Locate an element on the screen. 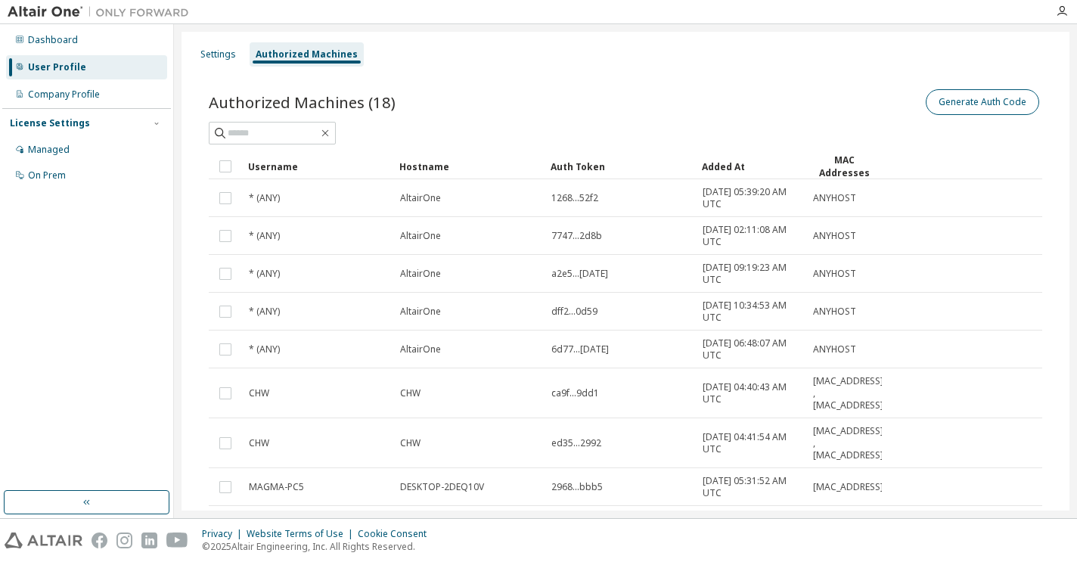 The height and width of the screenshot is (562, 1077). div: Hostname is located at coordinates (469, 166).